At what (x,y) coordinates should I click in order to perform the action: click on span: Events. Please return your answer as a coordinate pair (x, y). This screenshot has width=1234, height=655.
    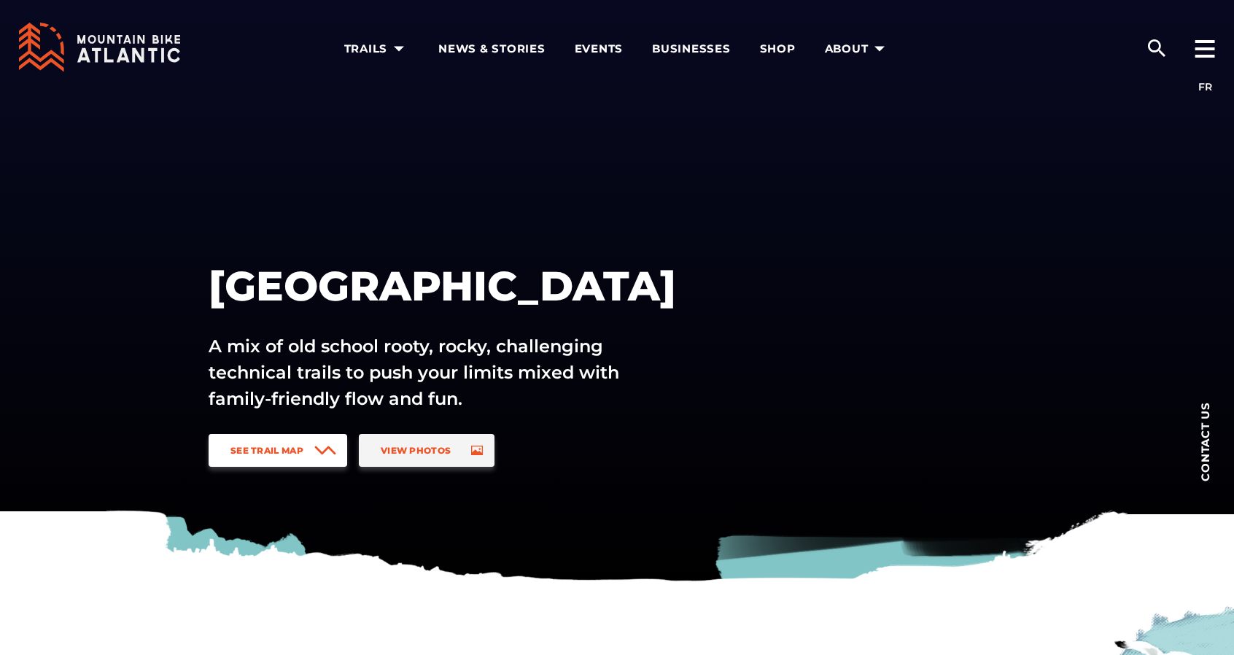
    Looking at the image, I should click on (599, 49).